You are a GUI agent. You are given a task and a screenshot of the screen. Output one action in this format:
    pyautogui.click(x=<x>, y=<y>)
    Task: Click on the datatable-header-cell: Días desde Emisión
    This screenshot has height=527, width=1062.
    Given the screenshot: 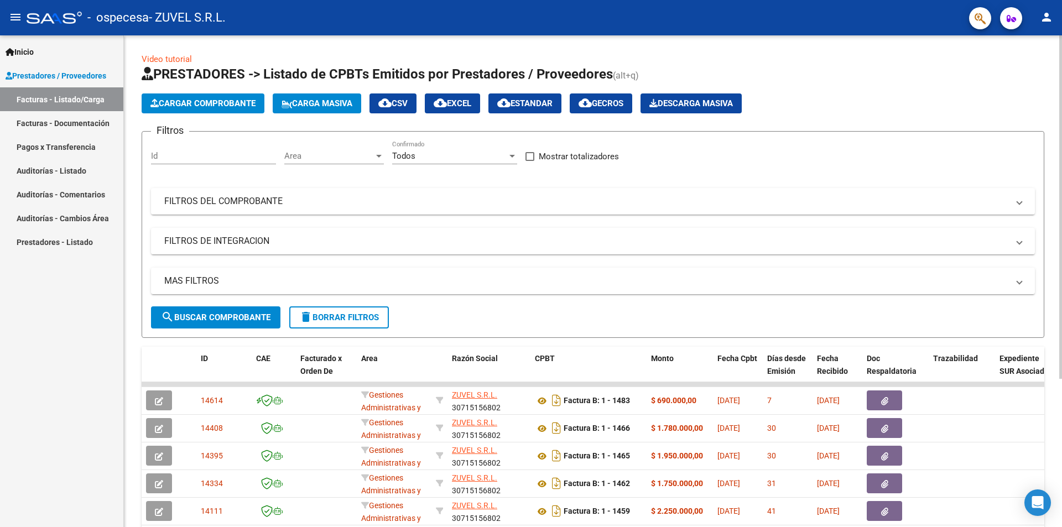 What is the action you would take?
    pyautogui.click(x=787, y=371)
    